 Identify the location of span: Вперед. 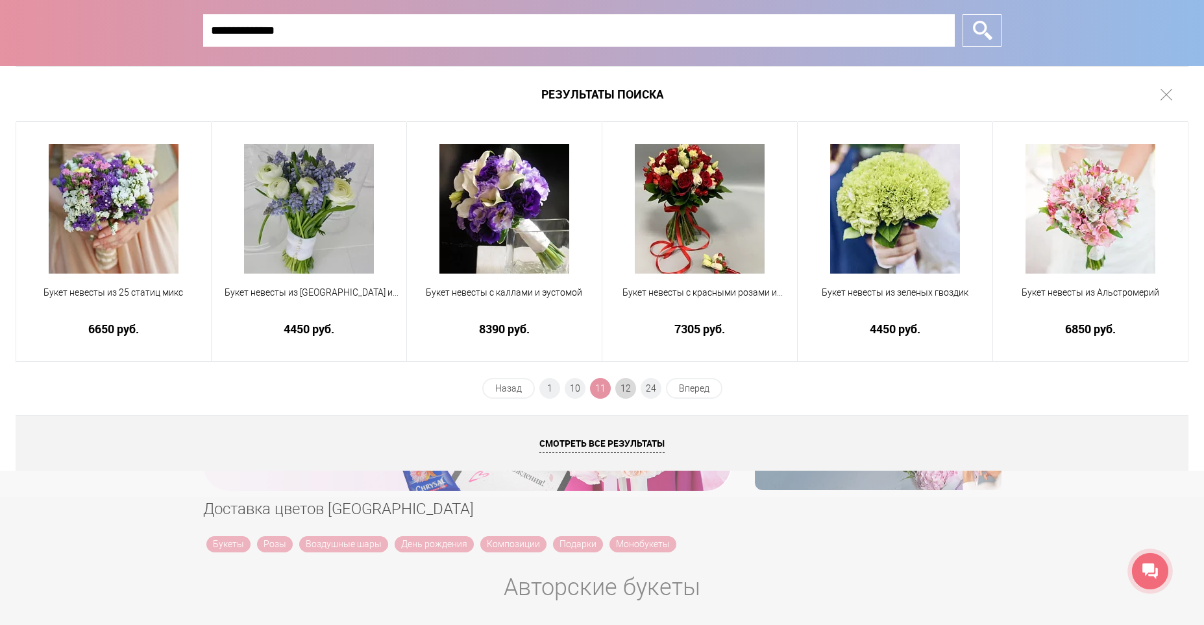
(694, 389).